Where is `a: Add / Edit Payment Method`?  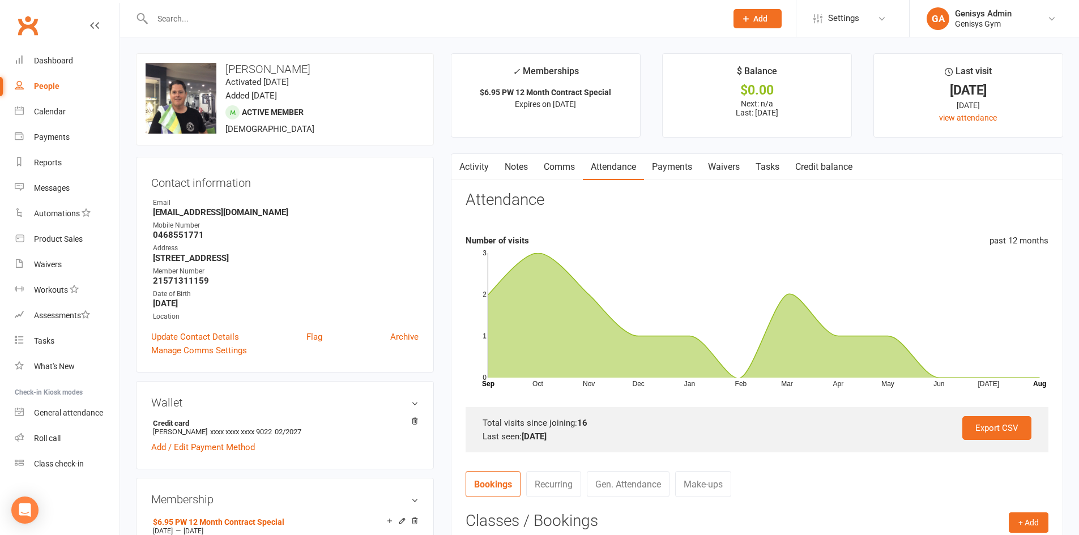
a: Add / Edit Payment Method is located at coordinates (203, 447).